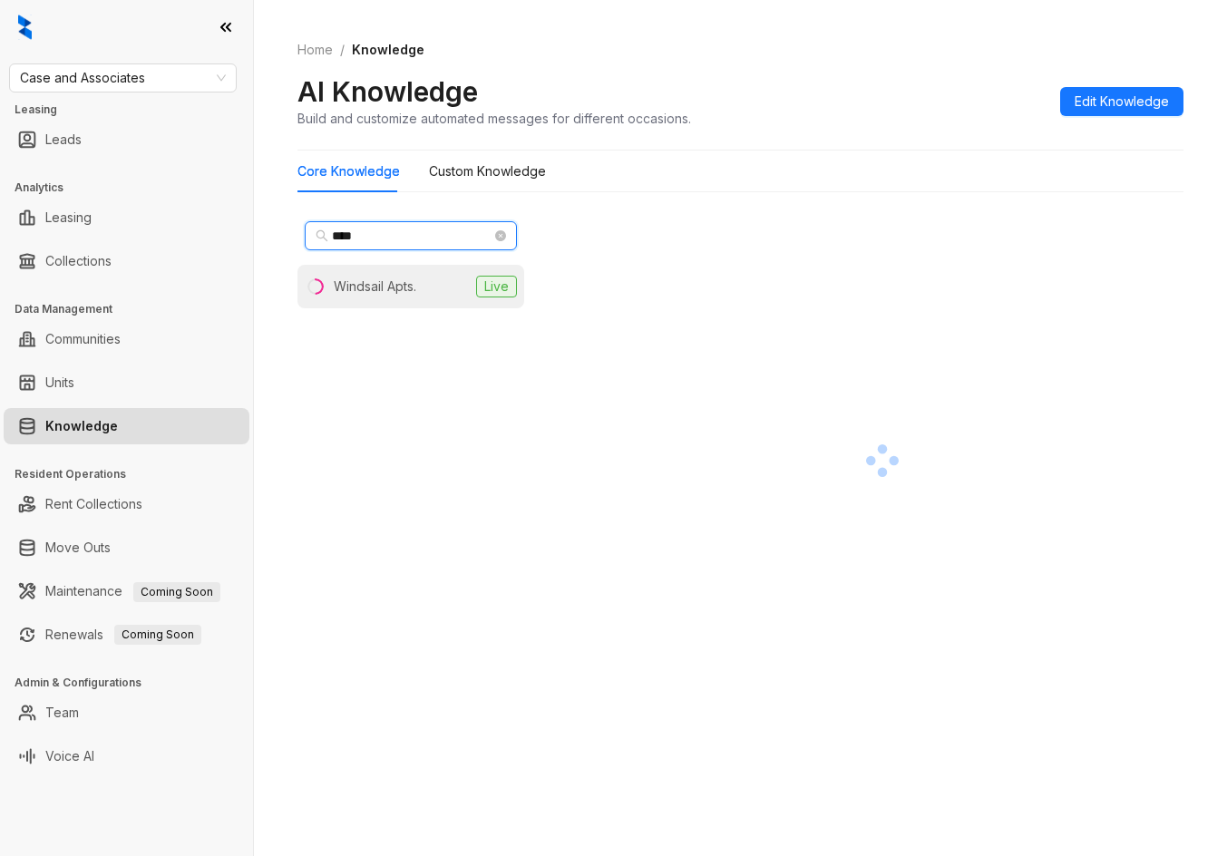  What do you see at coordinates (126, 548) in the screenshot?
I see `li: Move Outs` at bounding box center [126, 548].